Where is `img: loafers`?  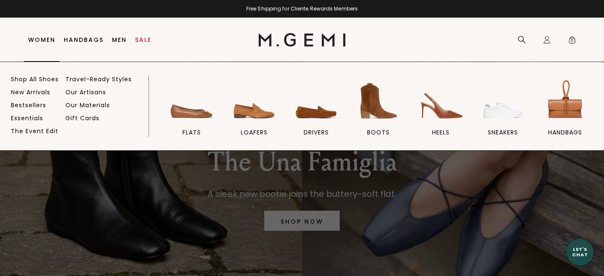
img: loafers is located at coordinates (254, 101).